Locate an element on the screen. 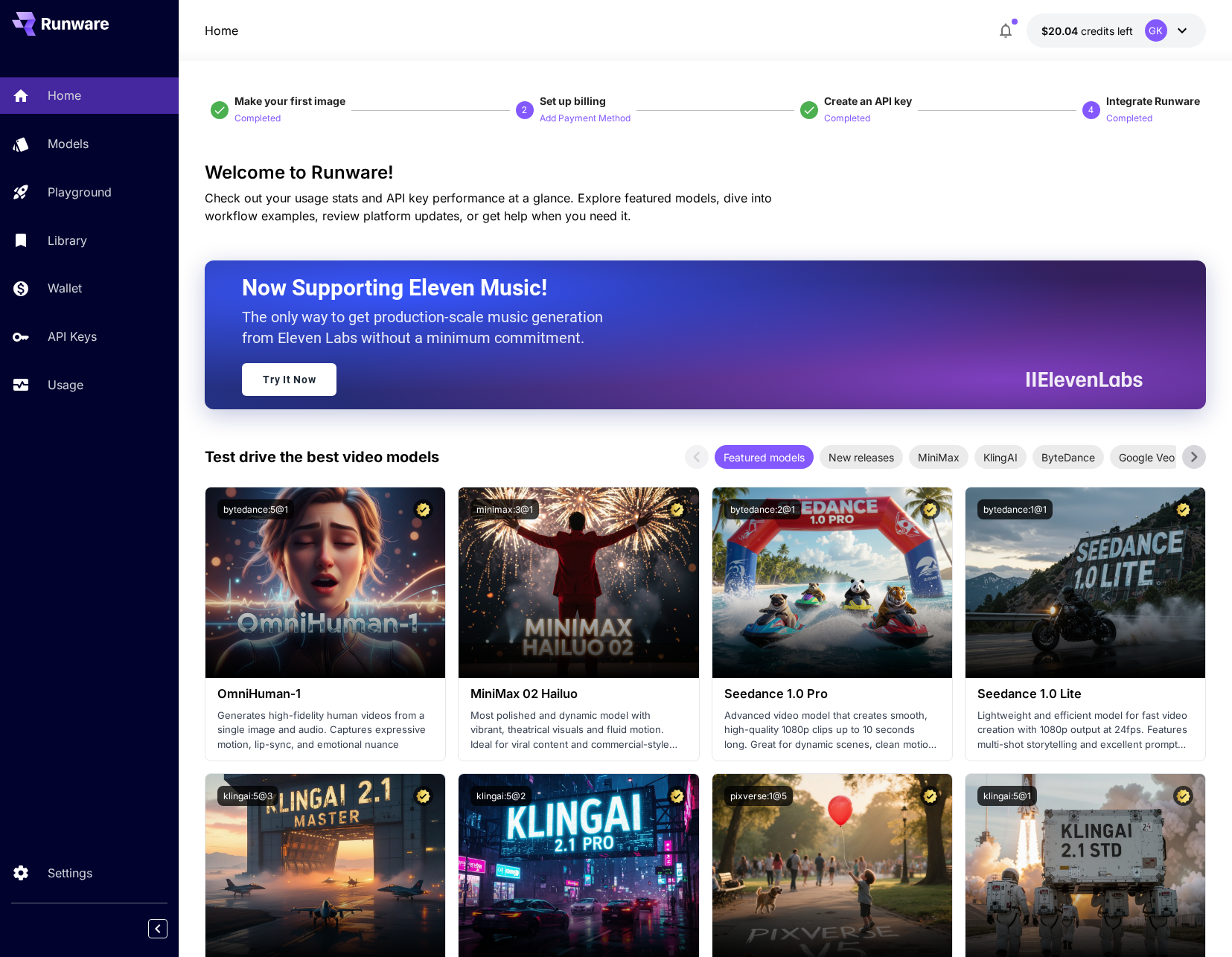 The image size is (1232, 957). h3: Welcome to Runware! is located at coordinates (705, 172).